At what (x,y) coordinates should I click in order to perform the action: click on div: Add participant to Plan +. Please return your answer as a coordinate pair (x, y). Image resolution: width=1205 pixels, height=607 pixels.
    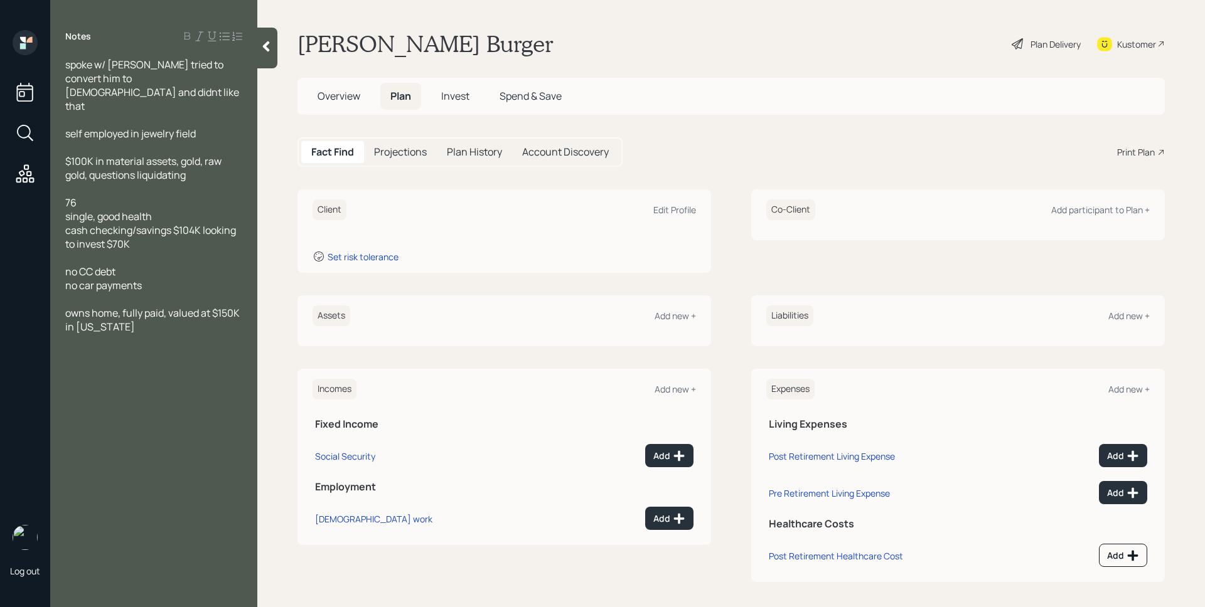
    Looking at the image, I should click on (1100, 210).